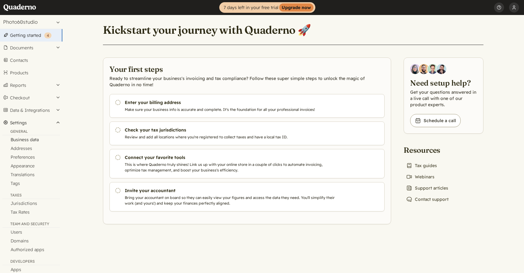 This screenshot has width=524, height=273. Describe the element at coordinates (31, 132) in the screenshot. I see `div: General` at that location.